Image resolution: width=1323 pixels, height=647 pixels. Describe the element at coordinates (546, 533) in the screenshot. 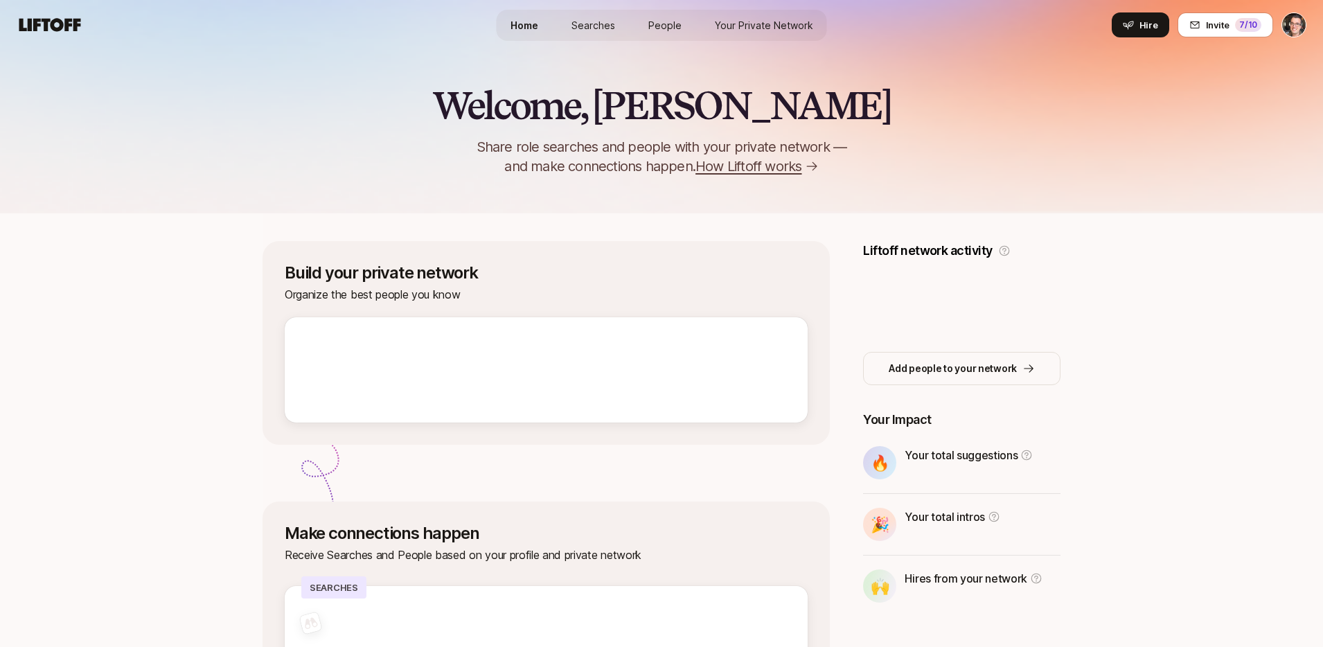

I see `p: Make connections happen` at that location.